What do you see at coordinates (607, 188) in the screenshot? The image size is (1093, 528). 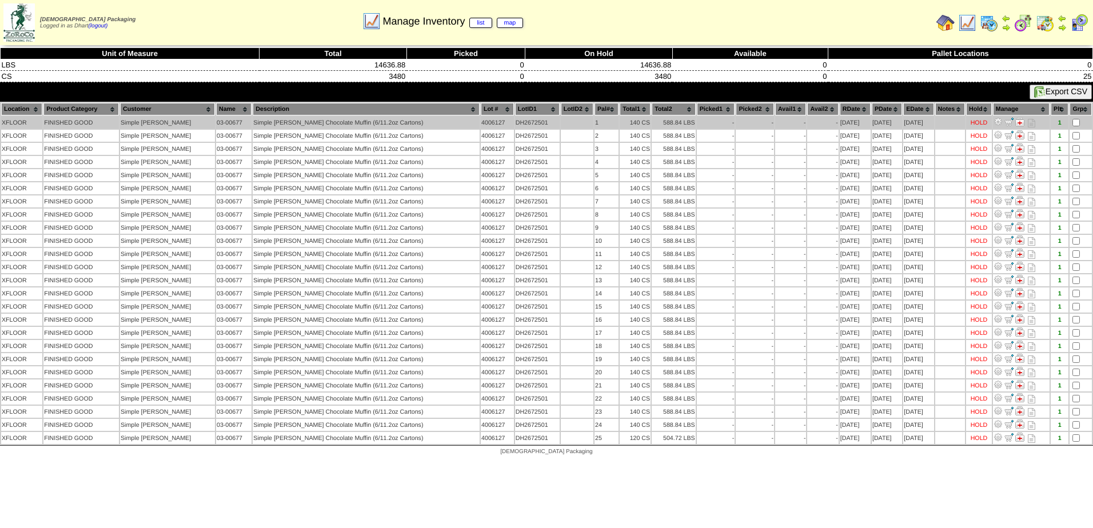 I see `td: 6` at bounding box center [607, 188].